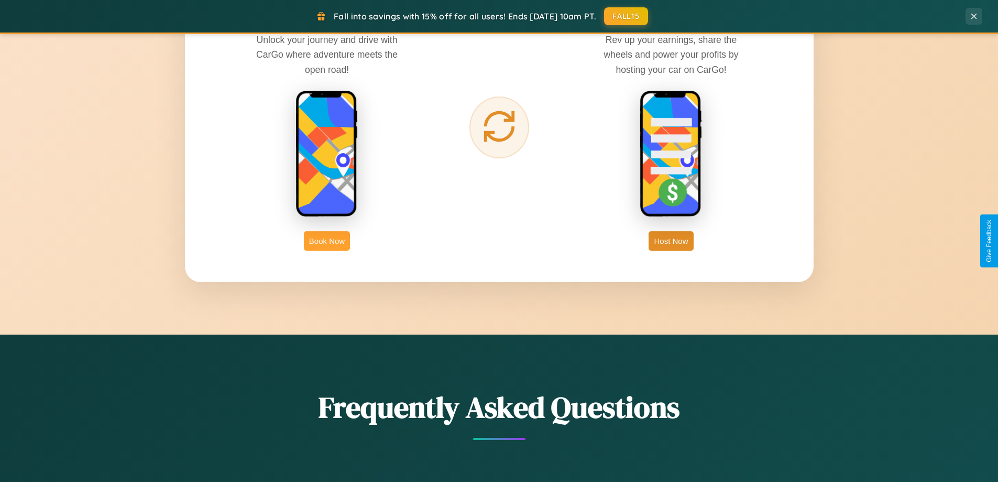  Describe the element at coordinates (671, 241) in the screenshot. I see `button: Host Now` at that location.